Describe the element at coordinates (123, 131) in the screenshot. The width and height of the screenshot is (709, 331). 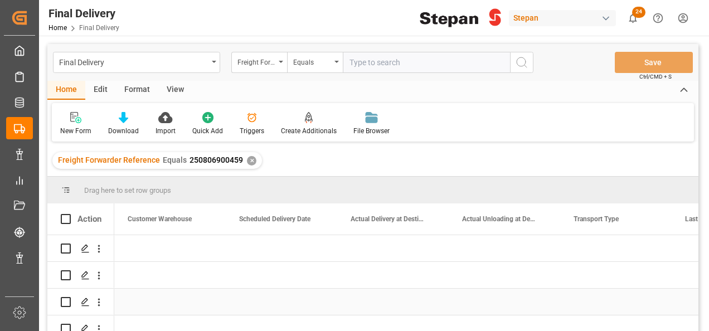
I see `div: Download` at that location.